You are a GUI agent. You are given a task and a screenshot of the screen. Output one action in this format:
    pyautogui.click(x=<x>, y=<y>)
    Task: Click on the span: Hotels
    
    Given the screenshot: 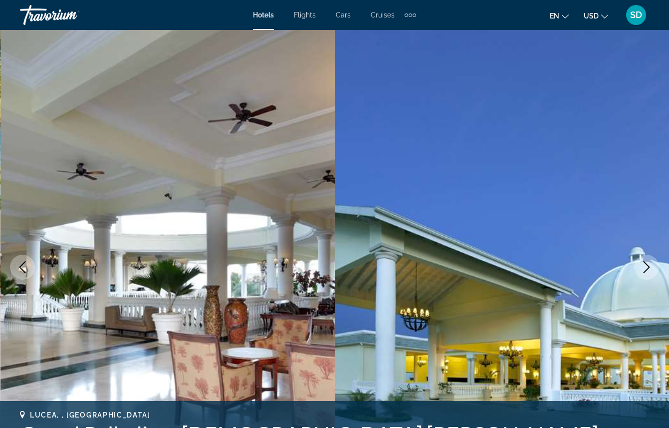 What is the action you would take?
    pyautogui.click(x=264, y=15)
    